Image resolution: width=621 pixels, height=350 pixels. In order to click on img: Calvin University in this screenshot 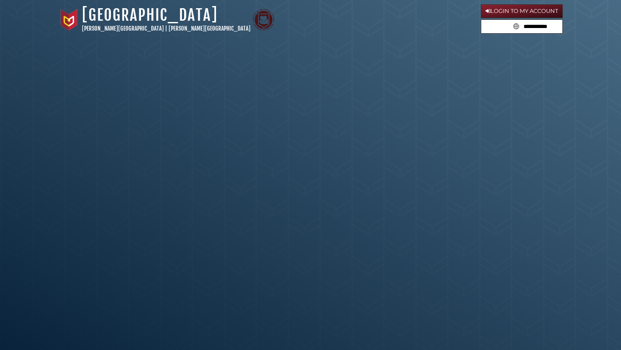, I will do `click(69, 20)`.